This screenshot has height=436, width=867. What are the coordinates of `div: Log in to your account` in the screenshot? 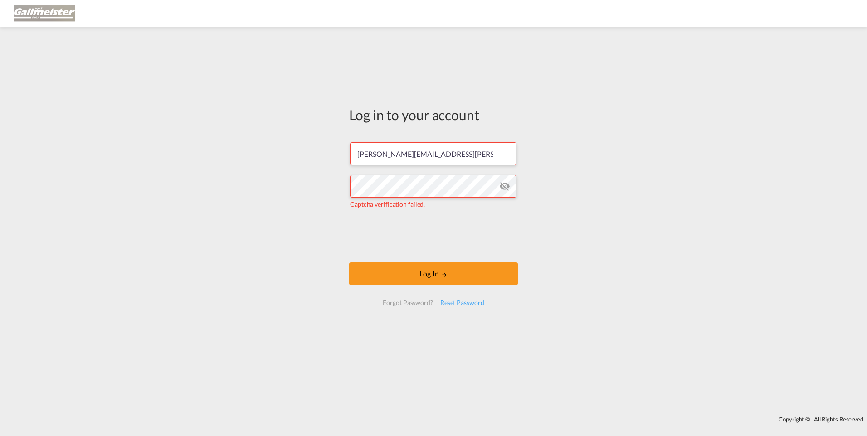 It's located at (434, 115).